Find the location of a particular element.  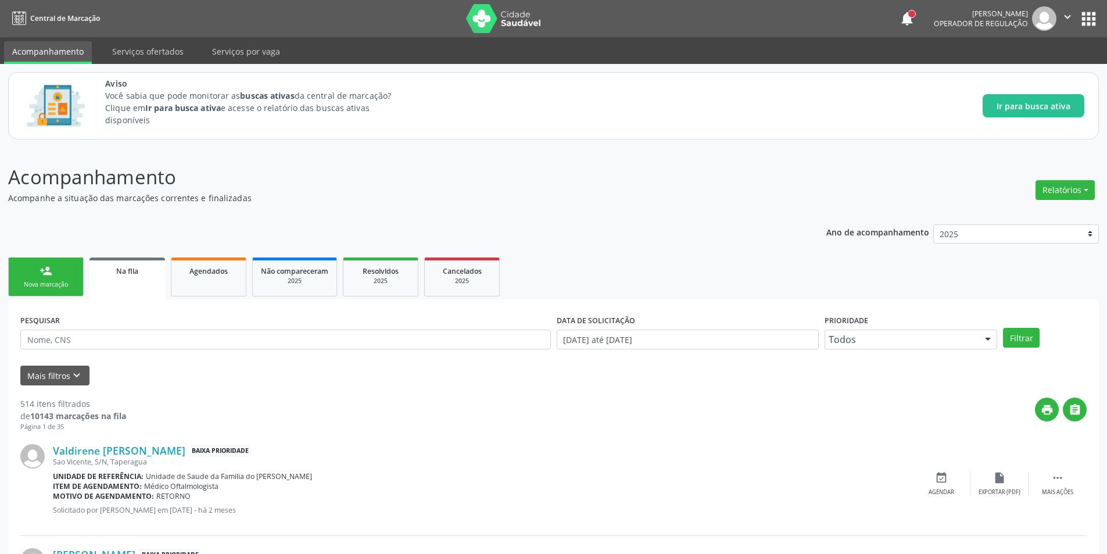

div: Página 1 de 35 is located at coordinates (73, 427).